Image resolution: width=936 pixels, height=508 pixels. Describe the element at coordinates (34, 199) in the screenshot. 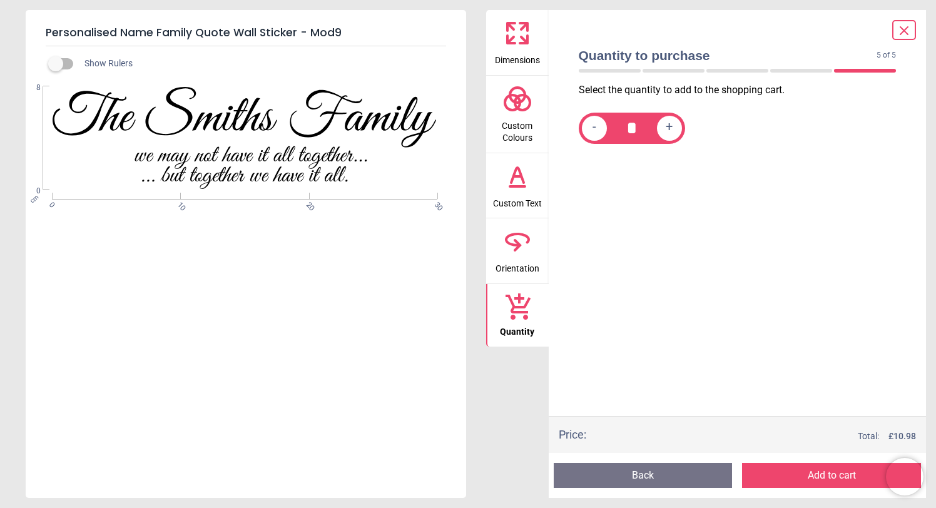

I see `span: cm` at that location.